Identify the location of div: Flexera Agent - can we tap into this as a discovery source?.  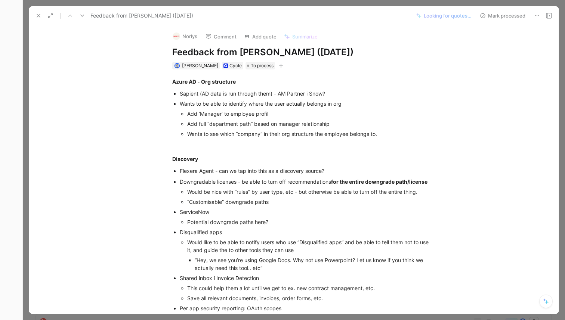
(305, 171).